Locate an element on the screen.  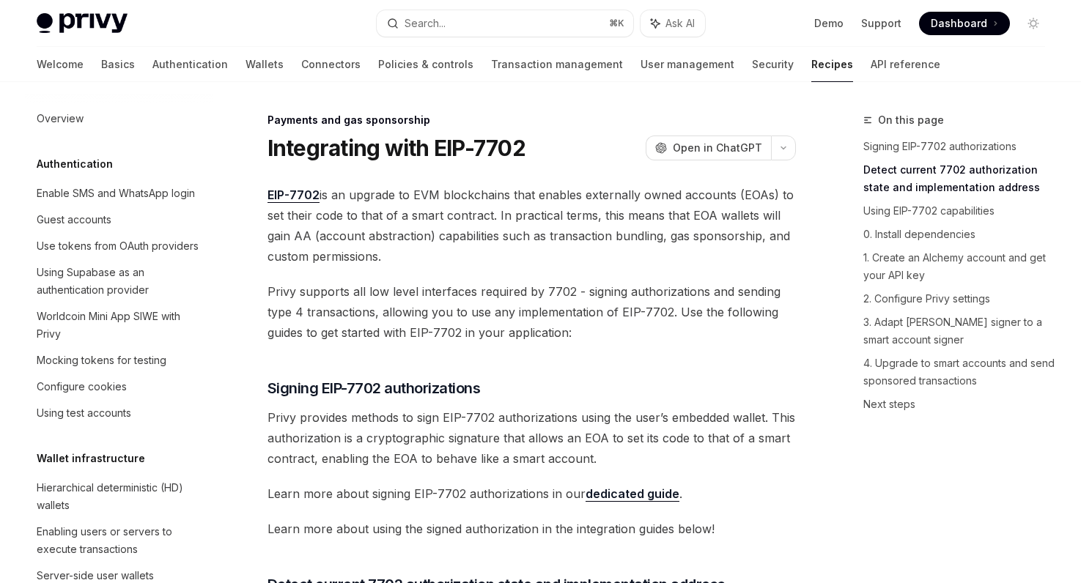
a: Security is located at coordinates (773, 65).